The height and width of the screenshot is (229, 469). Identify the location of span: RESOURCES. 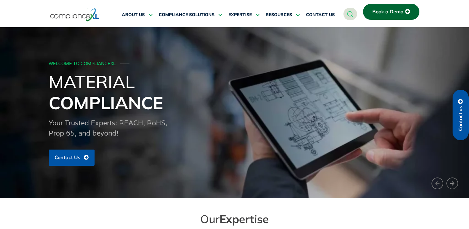
(279, 15).